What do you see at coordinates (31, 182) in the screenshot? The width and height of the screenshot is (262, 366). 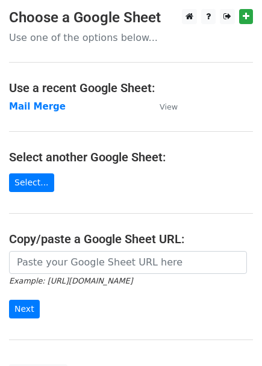 I see `a: Select...` at bounding box center [31, 182].